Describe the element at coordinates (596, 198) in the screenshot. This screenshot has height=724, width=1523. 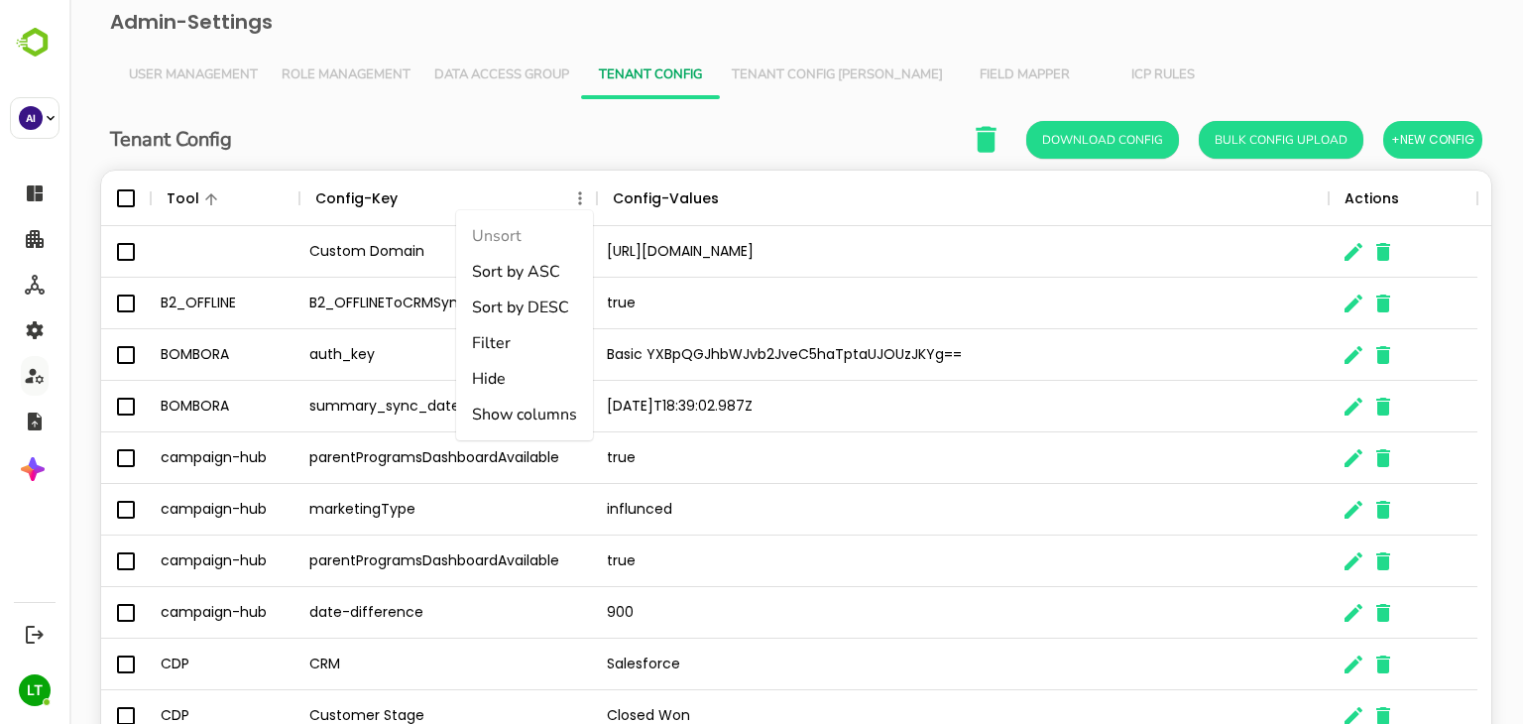
I see `div: Config-Values` at that location.